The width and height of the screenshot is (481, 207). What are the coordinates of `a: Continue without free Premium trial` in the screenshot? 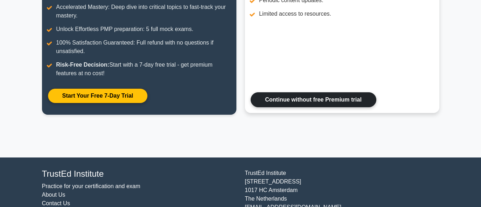 It's located at (313, 100).